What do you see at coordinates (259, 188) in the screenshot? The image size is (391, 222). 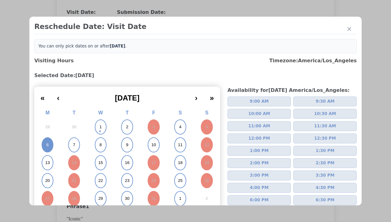 I see `button: 4:00 PM` at bounding box center [259, 188].